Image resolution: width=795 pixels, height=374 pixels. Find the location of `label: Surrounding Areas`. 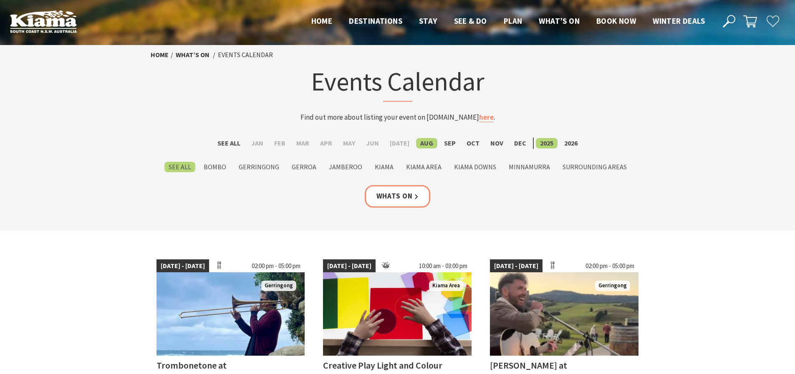

label: Surrounding Areas is located at coordinates (595, 167).